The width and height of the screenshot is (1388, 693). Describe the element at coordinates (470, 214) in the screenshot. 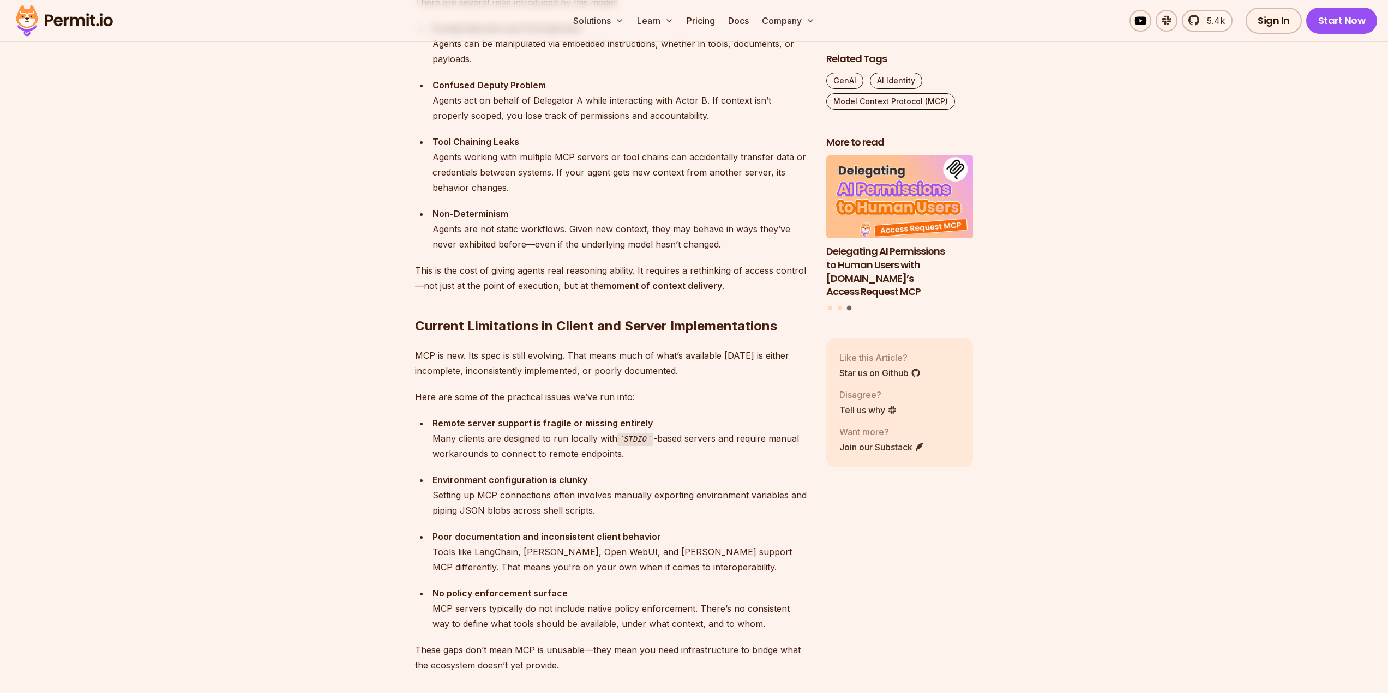

I see `strong: Non-Determinism` at that location.